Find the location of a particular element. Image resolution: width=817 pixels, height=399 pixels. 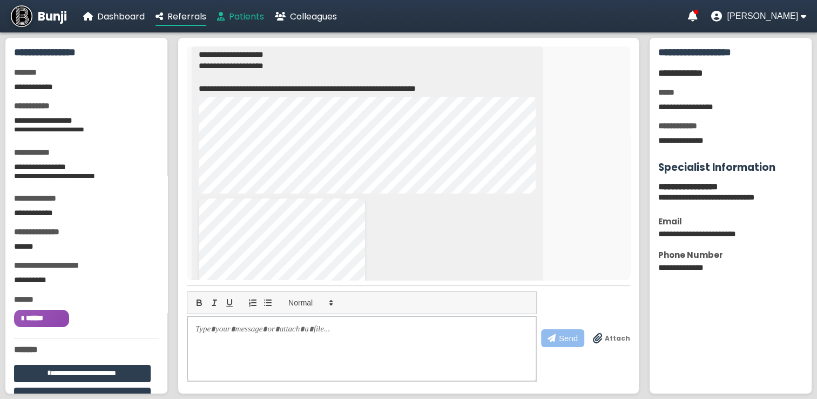

span: Attach is located at coordinates (618, 338).